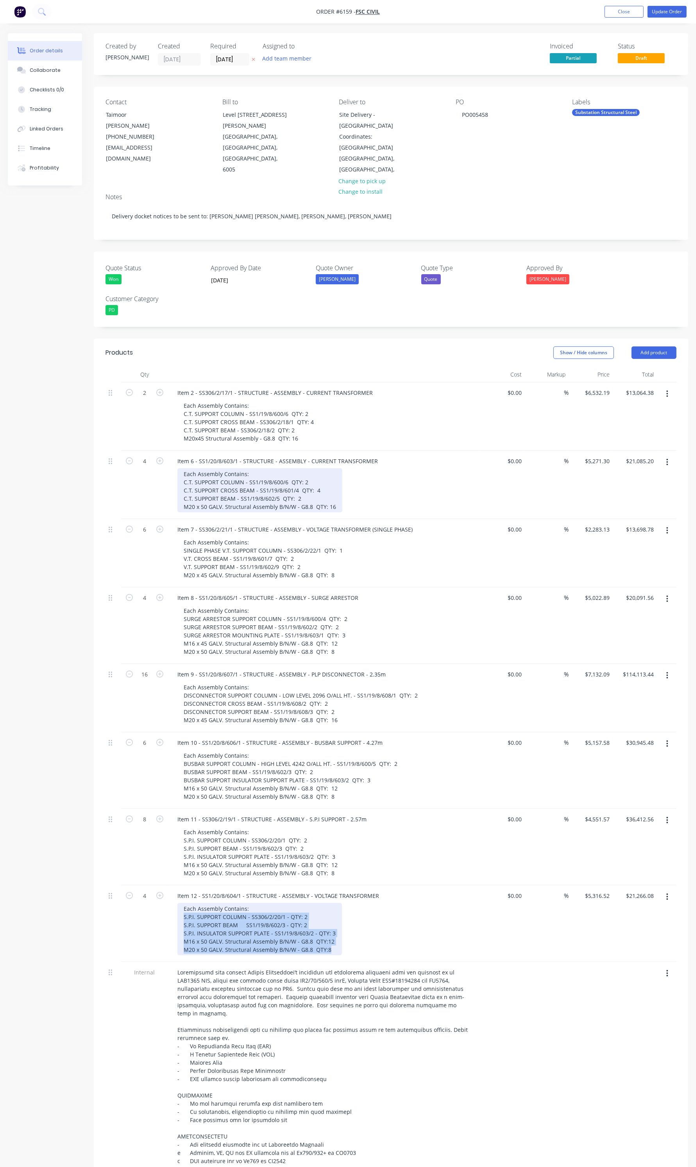  I want to click on div: Created by, so click(127, 46).